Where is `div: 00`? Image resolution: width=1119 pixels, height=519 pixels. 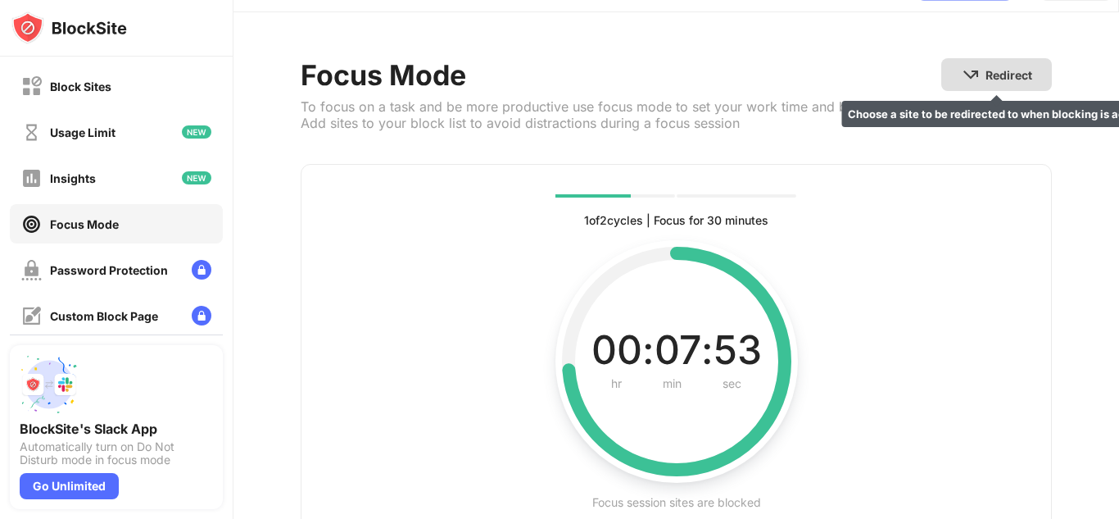
div: 00 is located at coordinates (617, 350).